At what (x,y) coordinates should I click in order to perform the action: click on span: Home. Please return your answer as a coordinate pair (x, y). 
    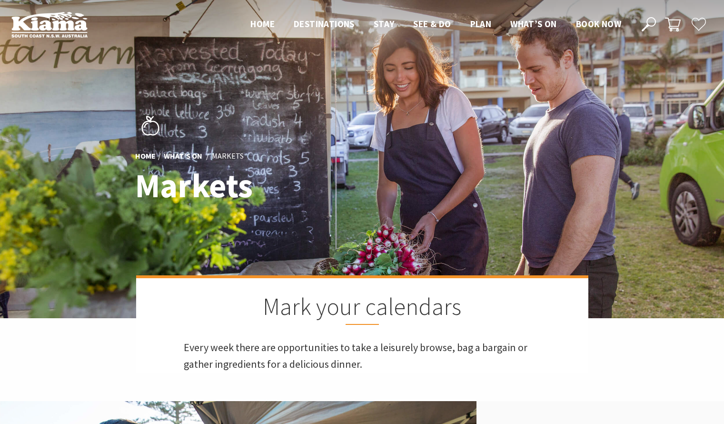
    Looking at the image, I should click on (262, 24).